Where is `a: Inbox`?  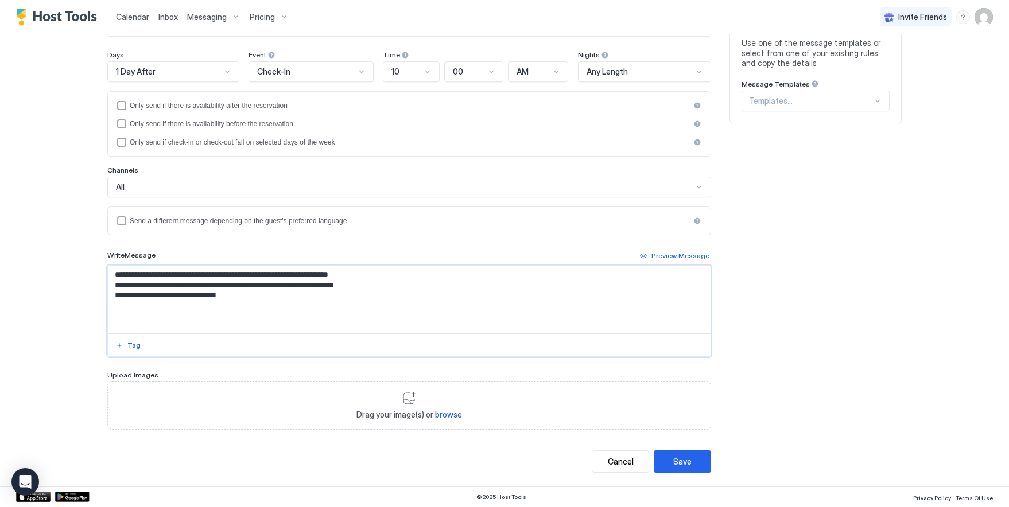
a: Inbox is located at coordinates (168, 17).